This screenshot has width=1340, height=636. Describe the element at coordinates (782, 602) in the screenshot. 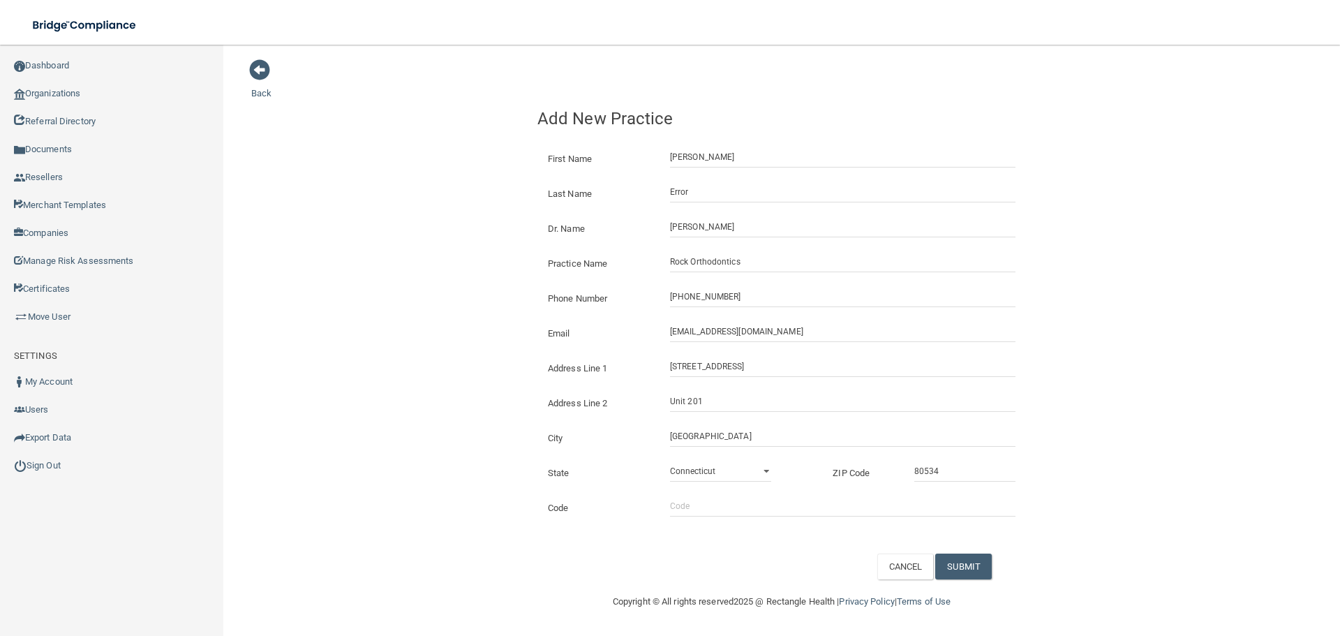

I see `div: Copyright © All rights reserved 2025 @ Rectangle Health | |` at that location.